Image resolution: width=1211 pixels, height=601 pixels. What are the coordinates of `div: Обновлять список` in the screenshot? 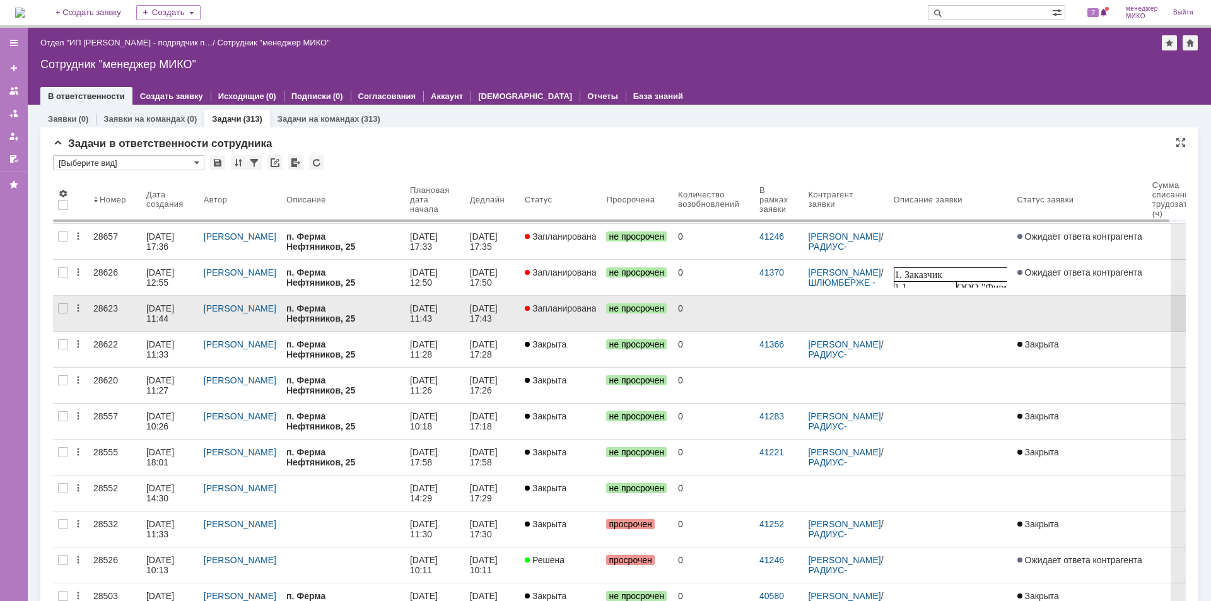 It's located at (317, 163).